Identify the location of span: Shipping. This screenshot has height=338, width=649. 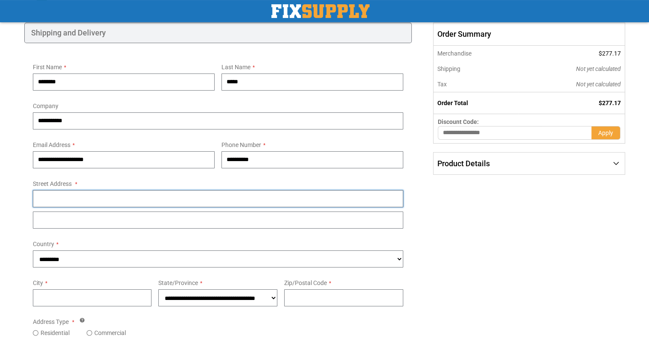
(449, 69).